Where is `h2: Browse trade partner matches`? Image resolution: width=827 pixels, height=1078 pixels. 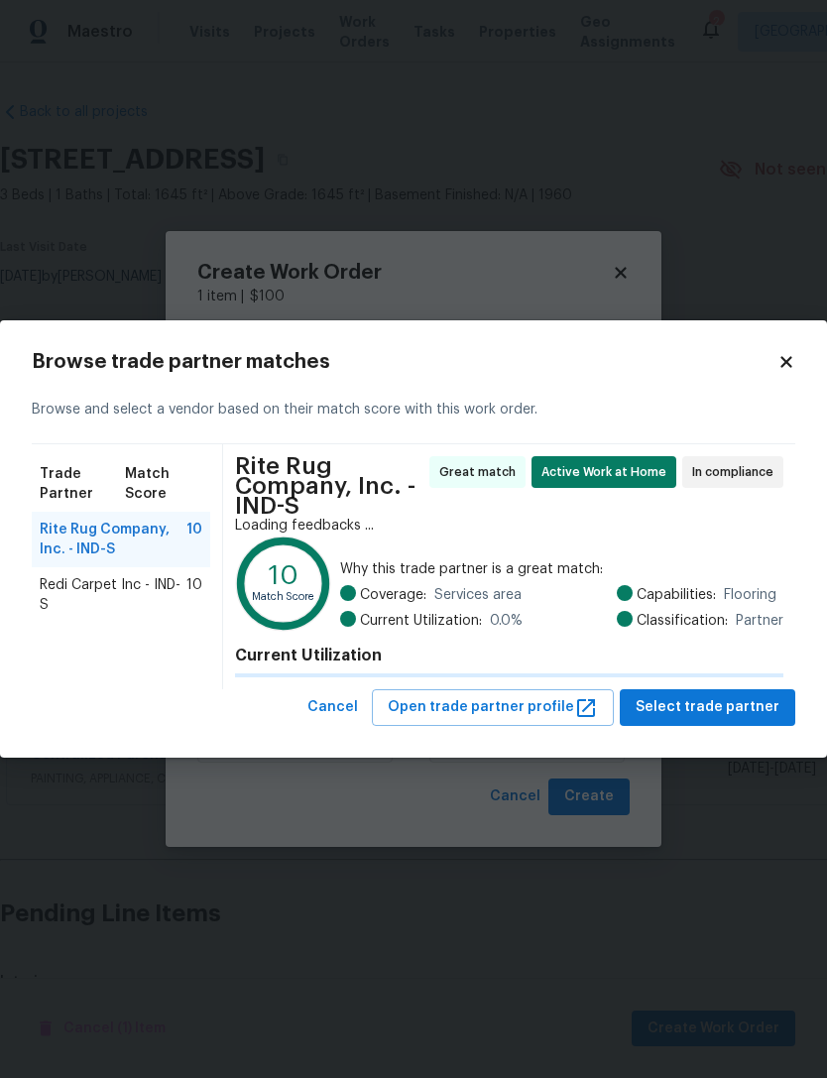
h2: Browse trade partner matches is located at coordinates (405, 362).